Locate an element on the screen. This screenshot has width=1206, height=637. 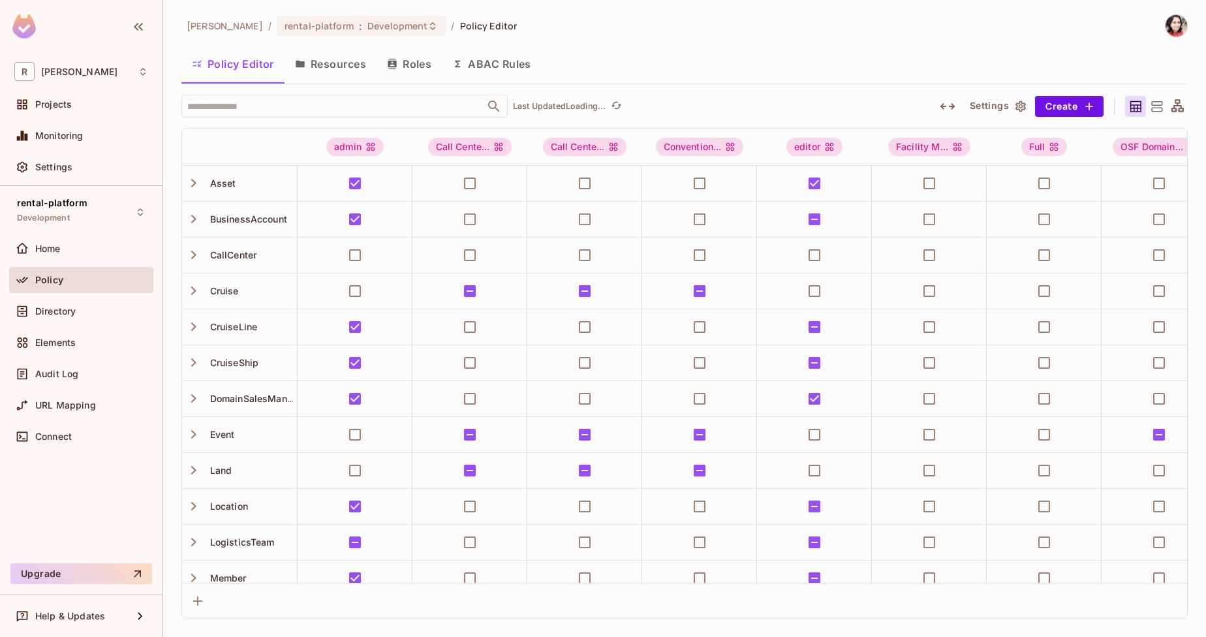
span: BusinessAccount is located at coordinates (246, 219).